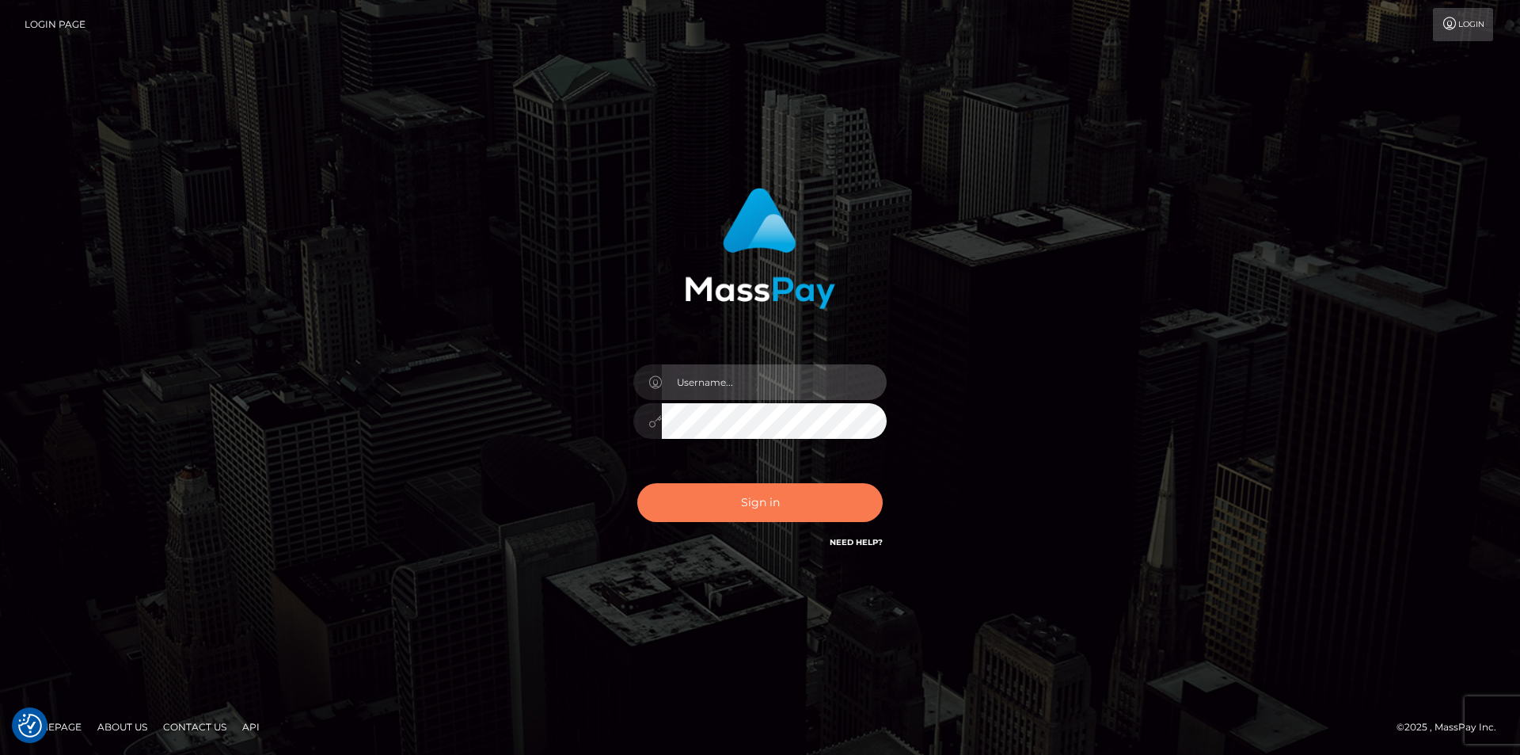 This screenshot has height=755, width=1520. Describe the element at coordinates (195, 726) in the screenshot. I see `a: Contact Us` at that location.